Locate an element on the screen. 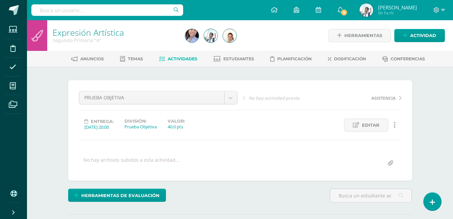 The image size is (453, 219). a: Temas is located at coordinates (132, 59).